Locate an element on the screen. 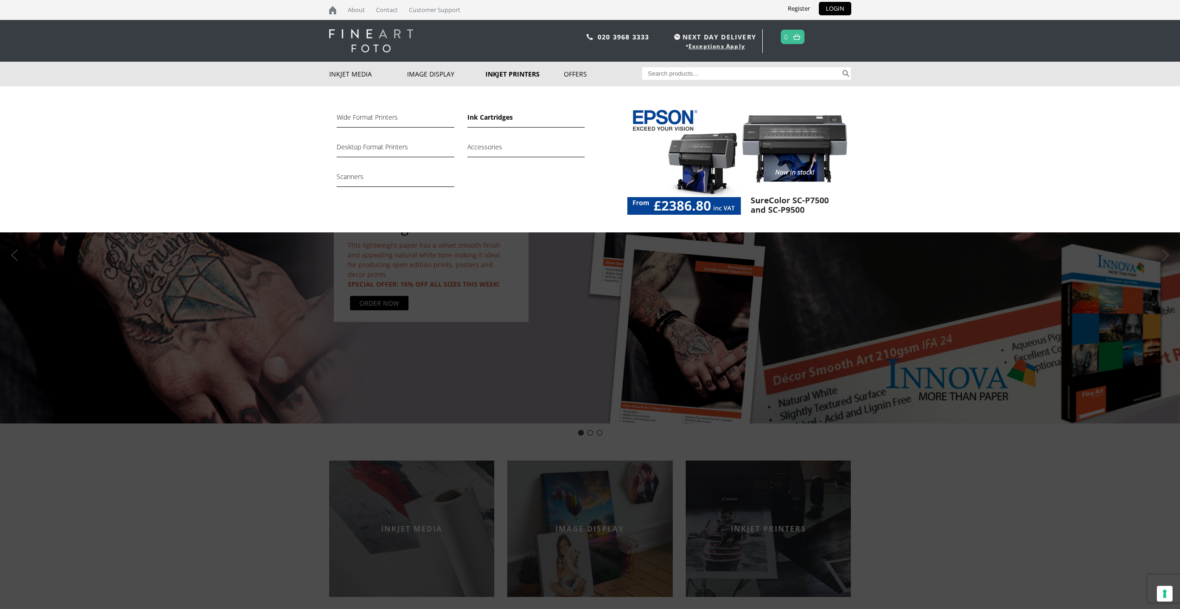  a: Inkjet Media is located at coordinates (368, 74).